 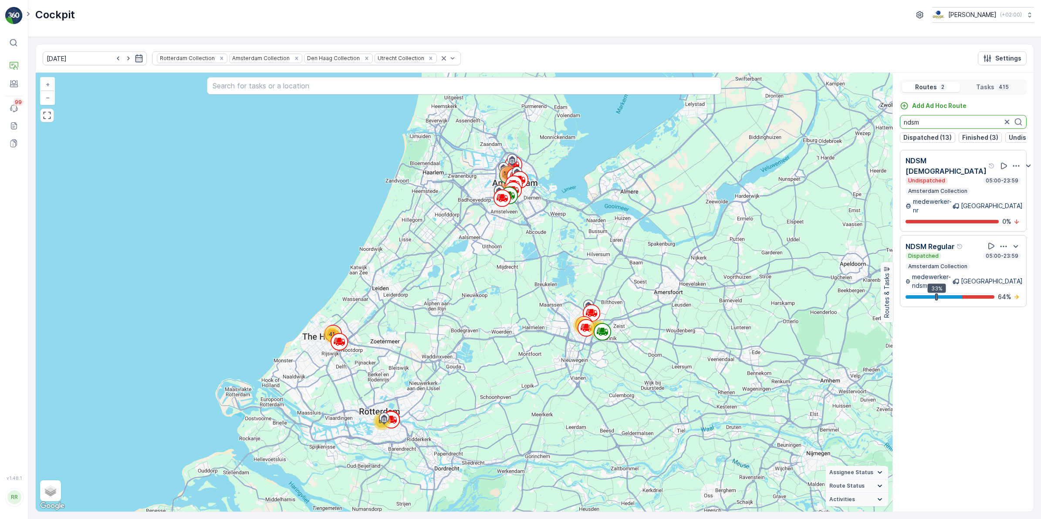 I want to click on div: Remove Amsterdam Collection, so click(x=296, y=58).